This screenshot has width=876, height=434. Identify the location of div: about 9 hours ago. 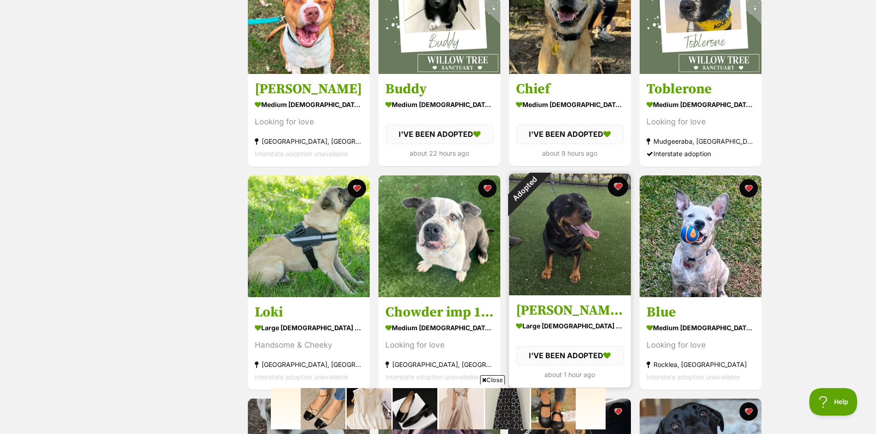
(569, 153).